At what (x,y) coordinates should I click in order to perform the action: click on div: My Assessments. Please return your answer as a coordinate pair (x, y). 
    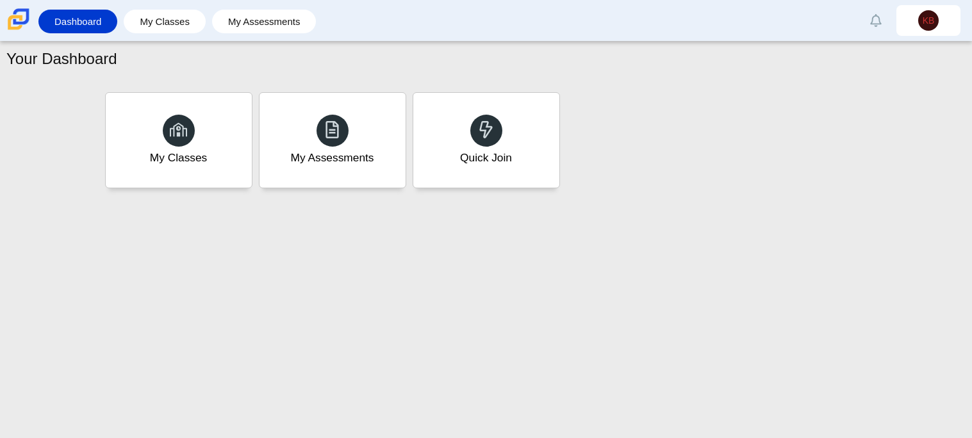
    Looking at the image, I should click on (333, 158).